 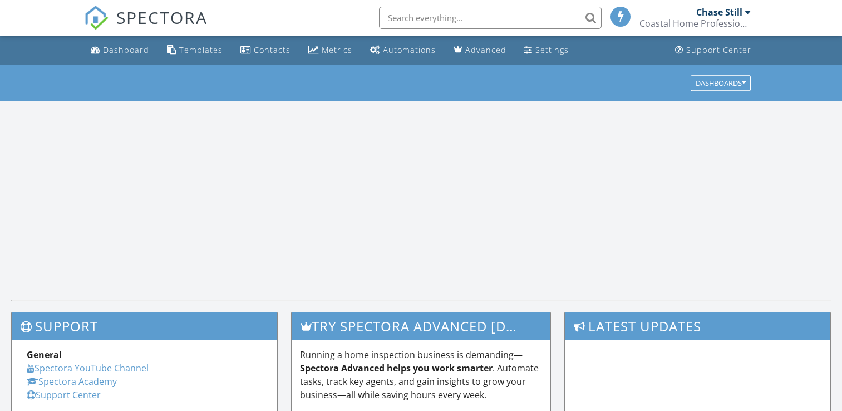 I want to click on div: Support Center, so click(x=719, y=50).